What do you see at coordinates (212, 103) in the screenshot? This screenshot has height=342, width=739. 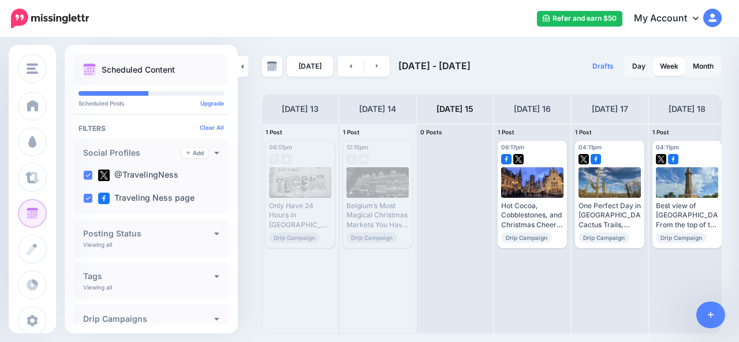 I see `a: Upgrade` at bounding box center [212, 103].